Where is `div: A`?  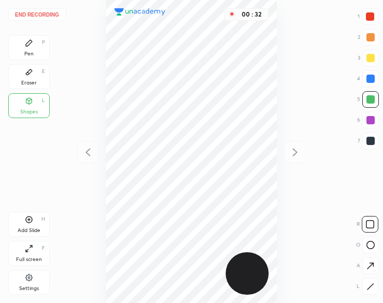
div: A is located at coordinates (367, 265).